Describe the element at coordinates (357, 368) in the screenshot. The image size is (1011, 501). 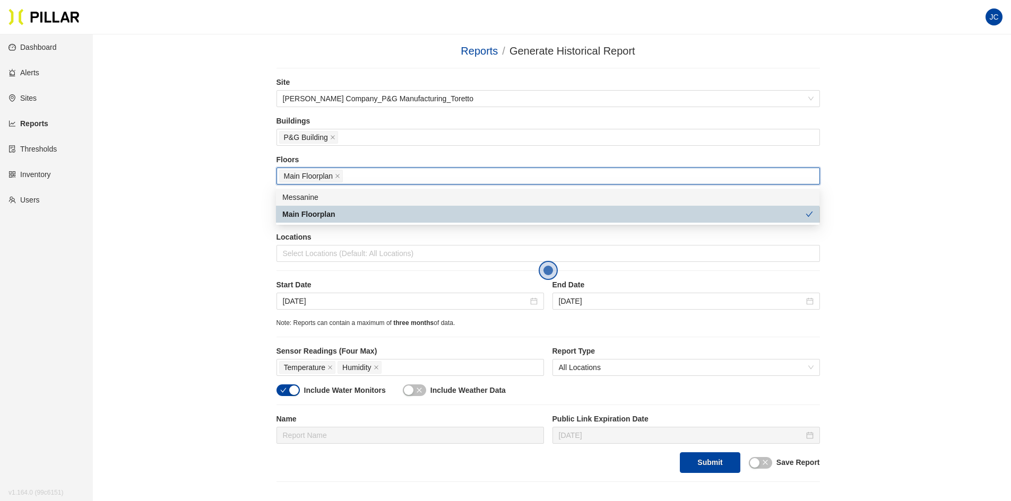
I see `span: Humidity` at that location.